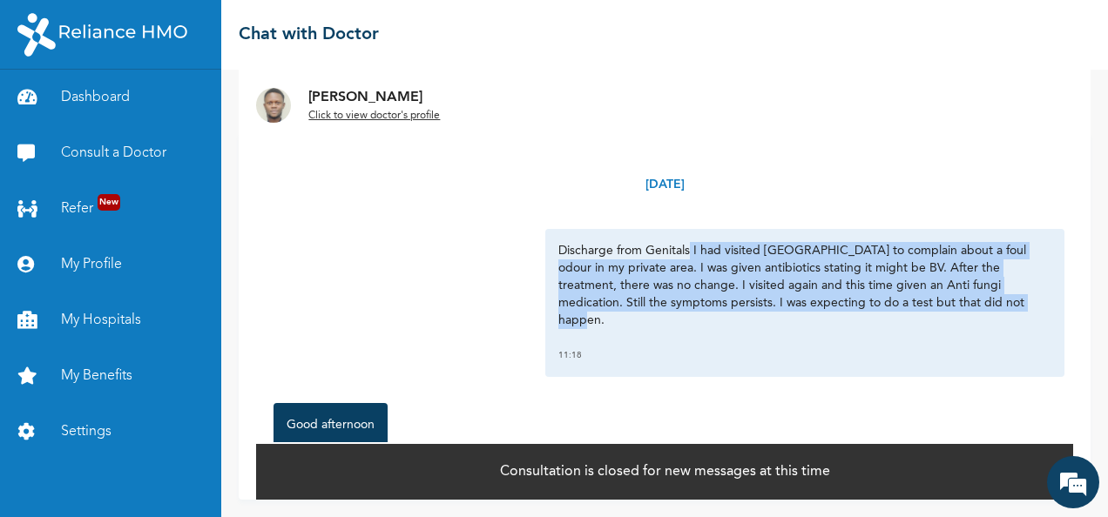 The width and height of the screenshot is (1108, 517). Describe the element at coordinates (307, 30) in the screenshot. I see `div: Minimize live chat window` at that location.